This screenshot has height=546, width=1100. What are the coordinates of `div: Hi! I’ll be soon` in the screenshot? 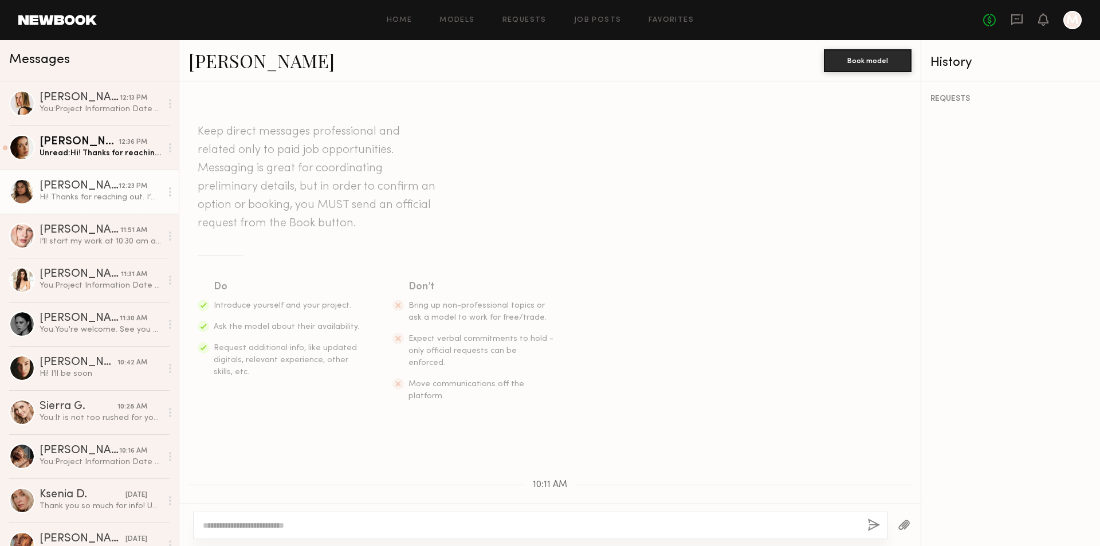 It's located at (100, 374).